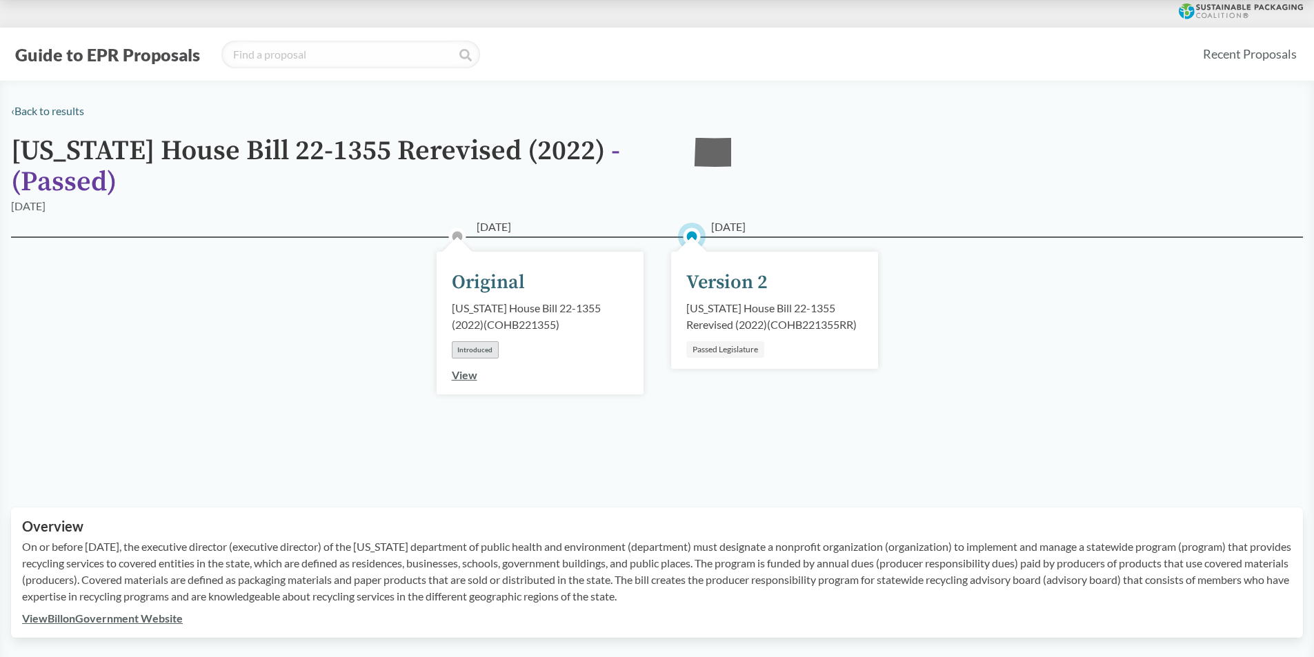 Image resolution: width=1314 pixels, height=657 pixels. Describe the element at coordinates (315, 166) in the screenshot. I see `span: - ( Passed )` at that location.